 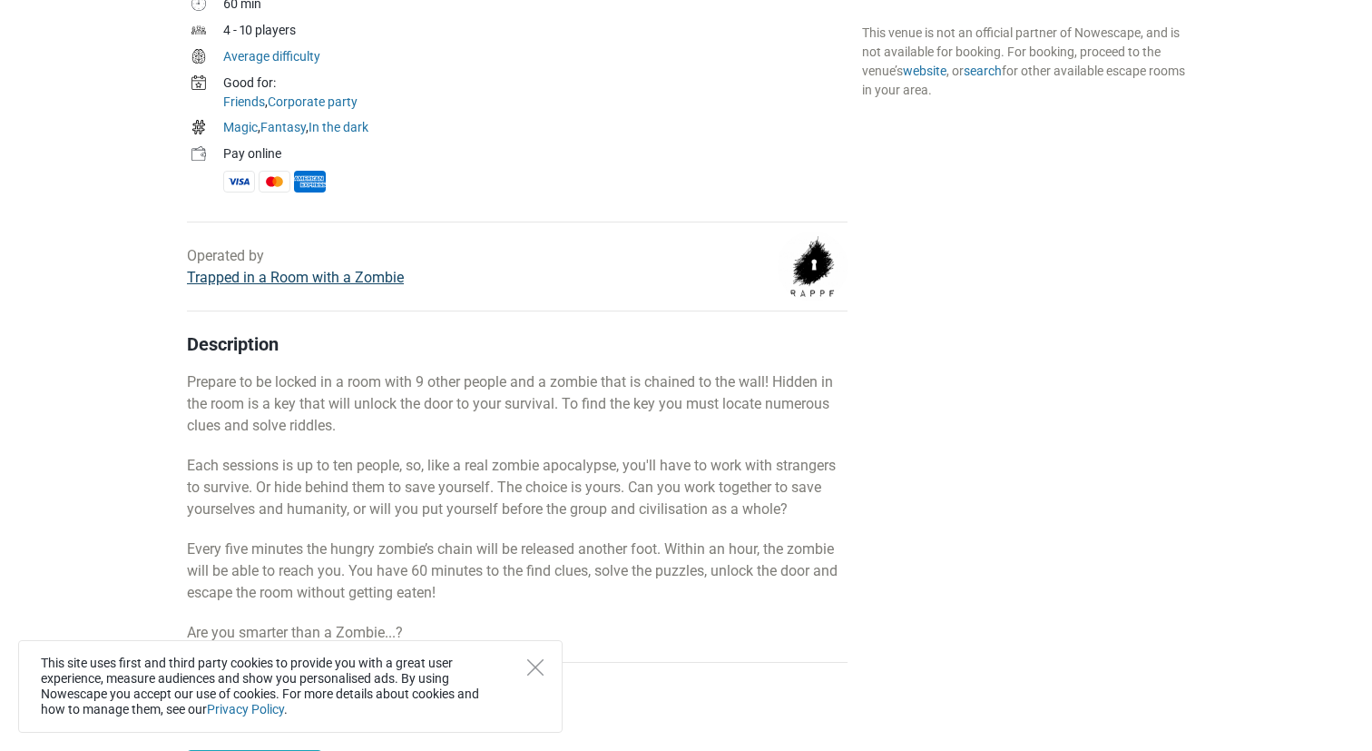 What do you see at coordinates (295, 267) in the screenshot?
I see `div: Operated by` at bounding box center [295, 267].